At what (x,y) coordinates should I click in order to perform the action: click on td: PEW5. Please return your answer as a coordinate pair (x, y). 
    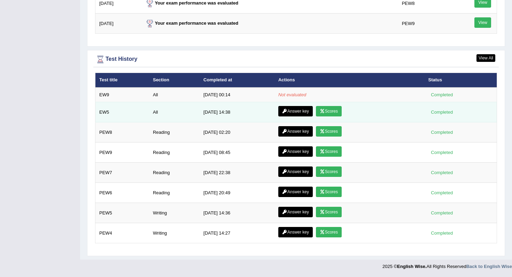
    Looking at the image, I should click on (122, 213).